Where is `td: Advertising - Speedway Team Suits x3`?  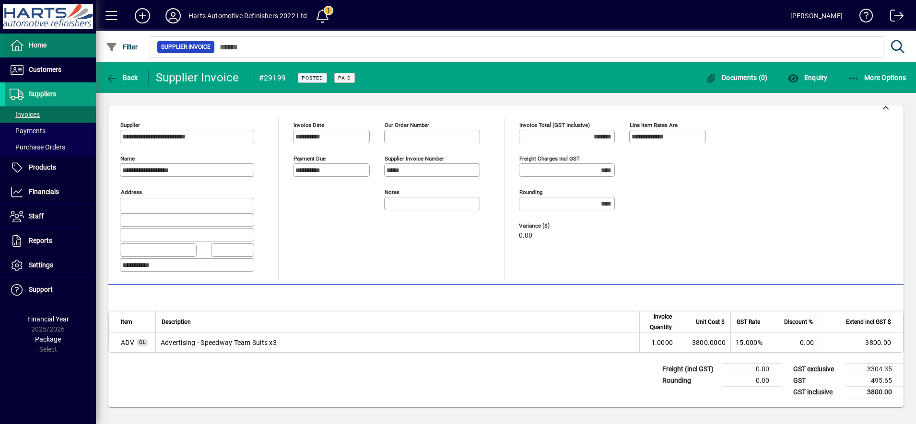 td: Advertising - Speedway Team Suits x3 is located at coordinates (397, 343).